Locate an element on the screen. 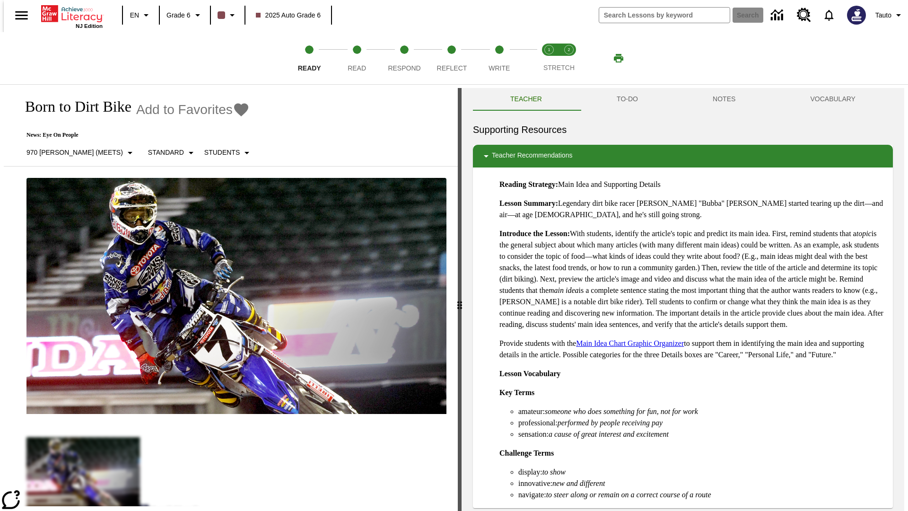 This screenshot has width=908, height=511. em: to show is located at coordinates (554, 472).